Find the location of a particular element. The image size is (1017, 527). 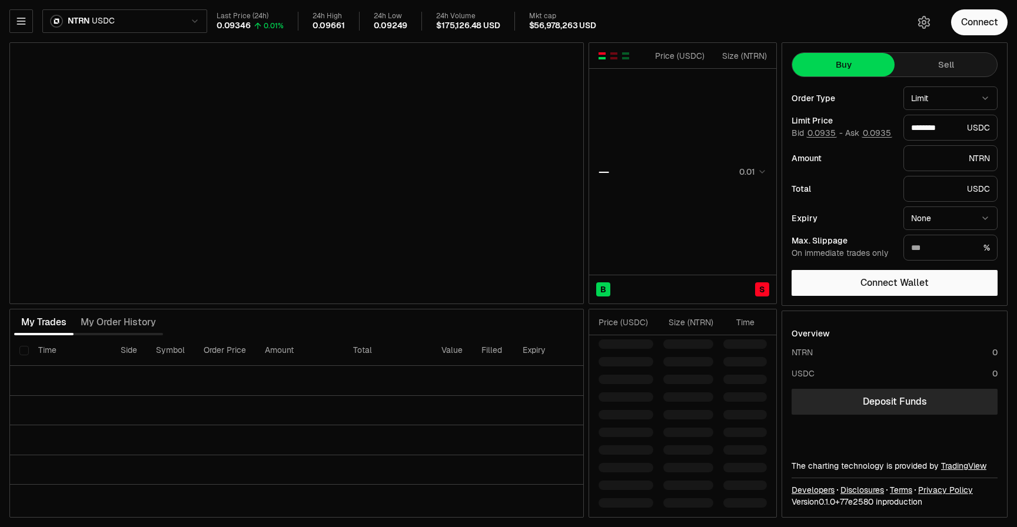

a: Disclosures is located at coordinates (862, 490).